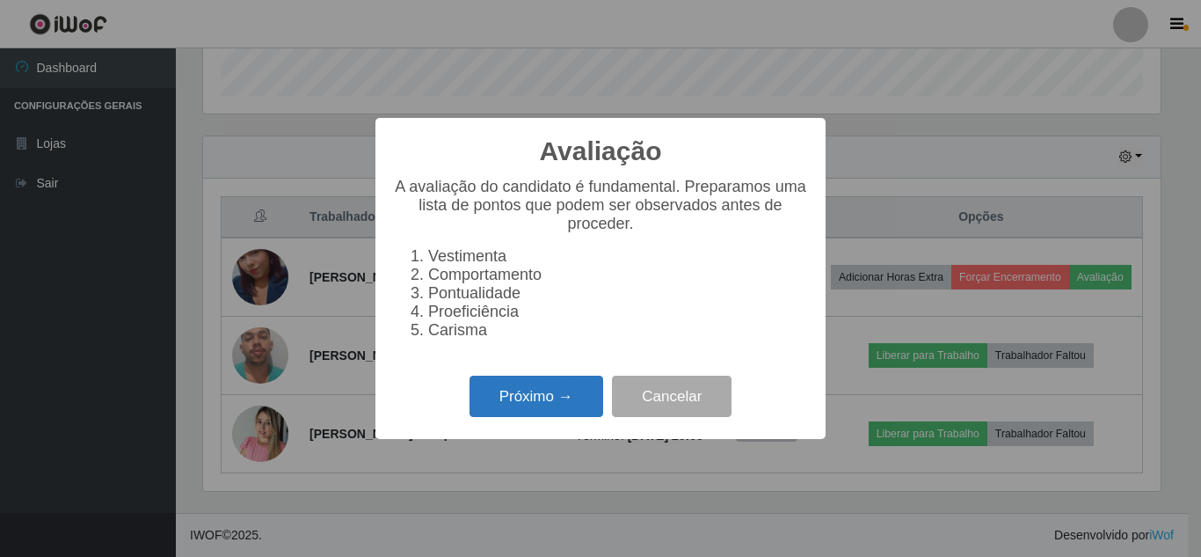 The height and width of the screenshot is (557, 1201). I want to click on li: Comportamento, so click(618, 274).